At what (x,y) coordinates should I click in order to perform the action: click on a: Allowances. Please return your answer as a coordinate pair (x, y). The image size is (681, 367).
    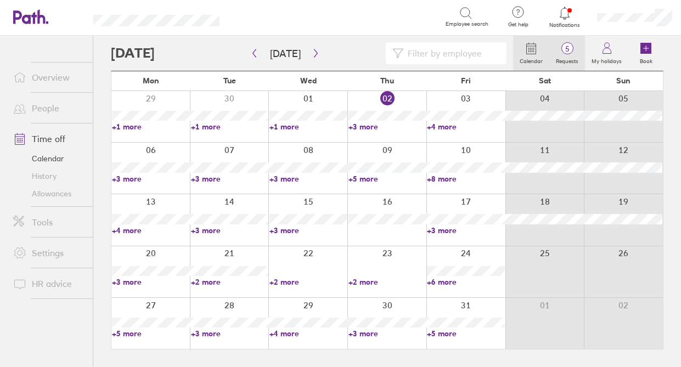
    Looking at the image, I should click on (48, 194).